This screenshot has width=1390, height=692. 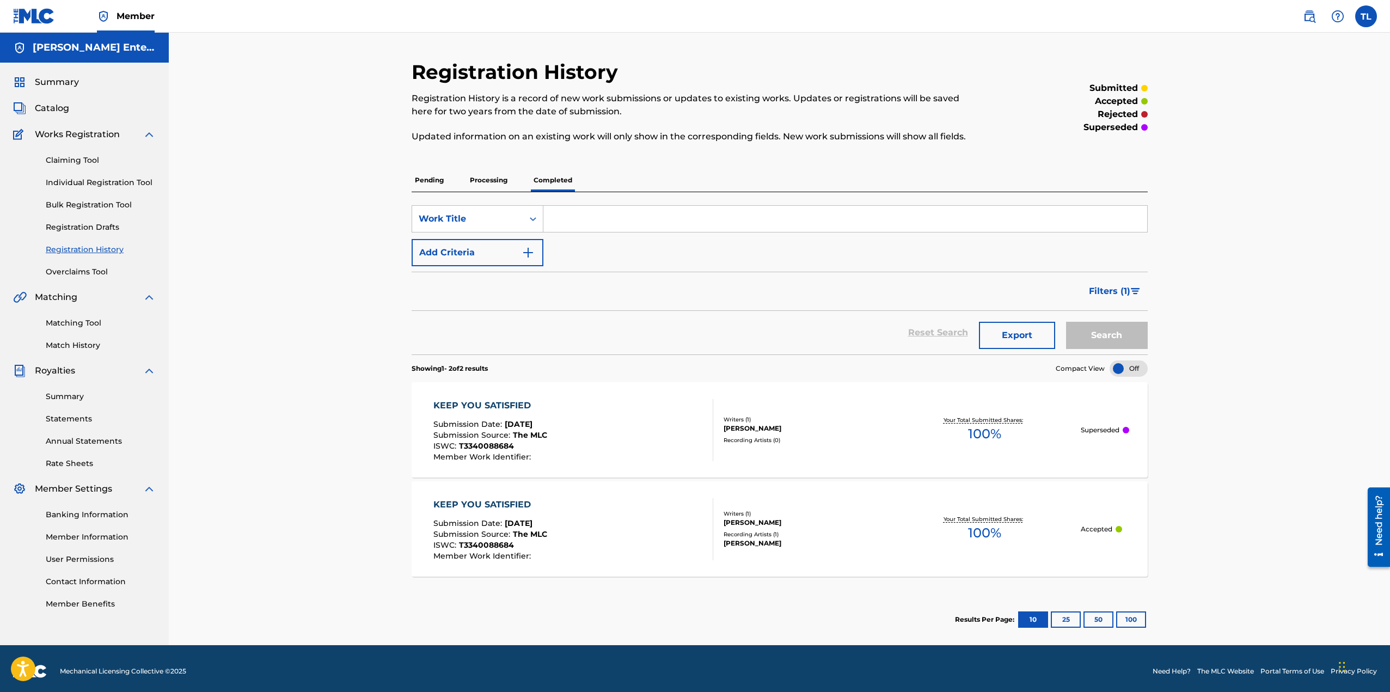 What do you see at coordinates (1116, 101) in the screenshot?
I see `p: accepted` at bounding box center [1116, 101].